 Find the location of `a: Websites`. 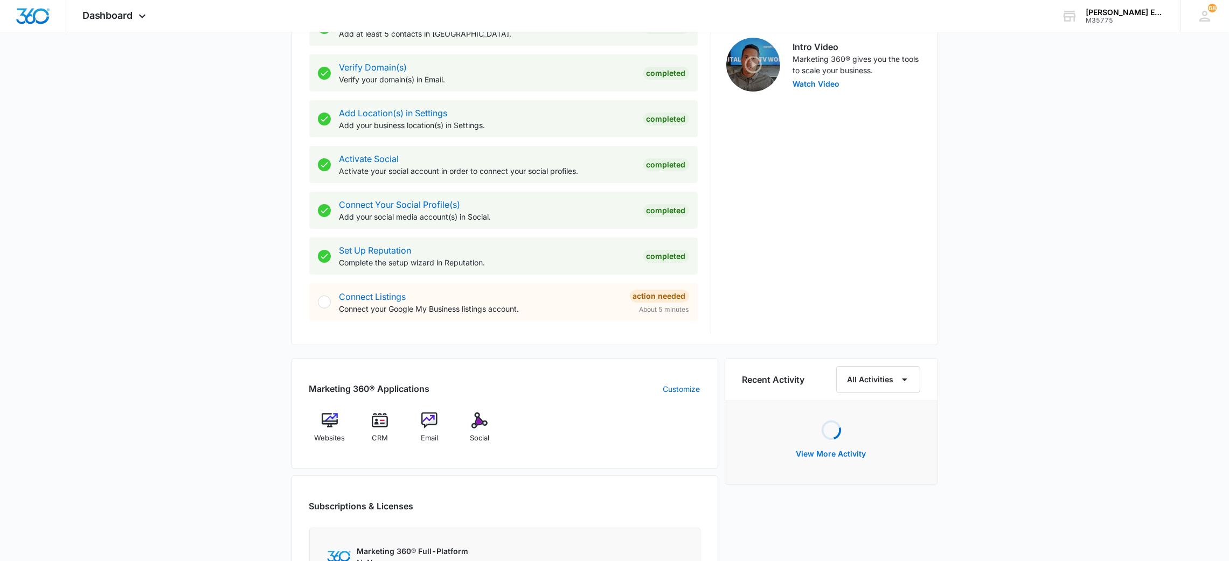

a: Websites is located at coordinates (330, 432).